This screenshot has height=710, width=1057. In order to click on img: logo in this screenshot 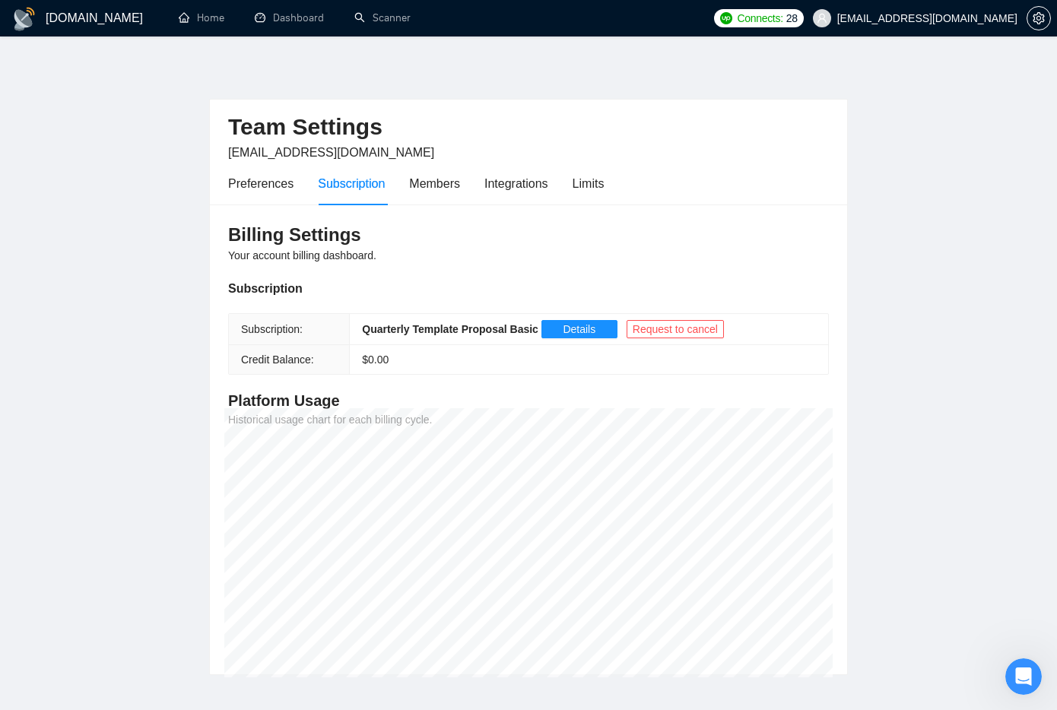, I will do `click(24, 19)`.